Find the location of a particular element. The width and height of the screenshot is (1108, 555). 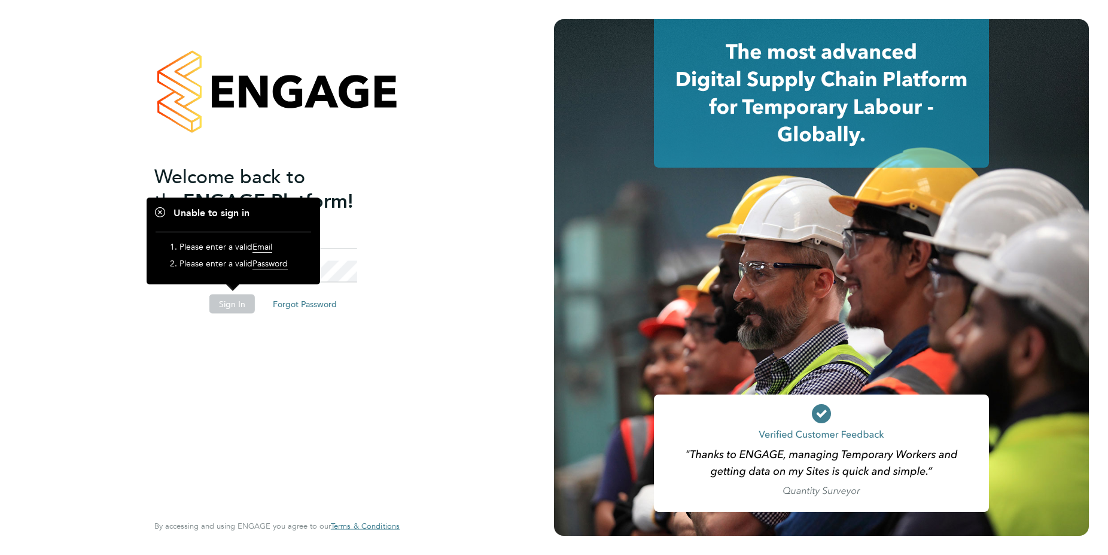

button: Sign In is located at coordinates (232, 304).